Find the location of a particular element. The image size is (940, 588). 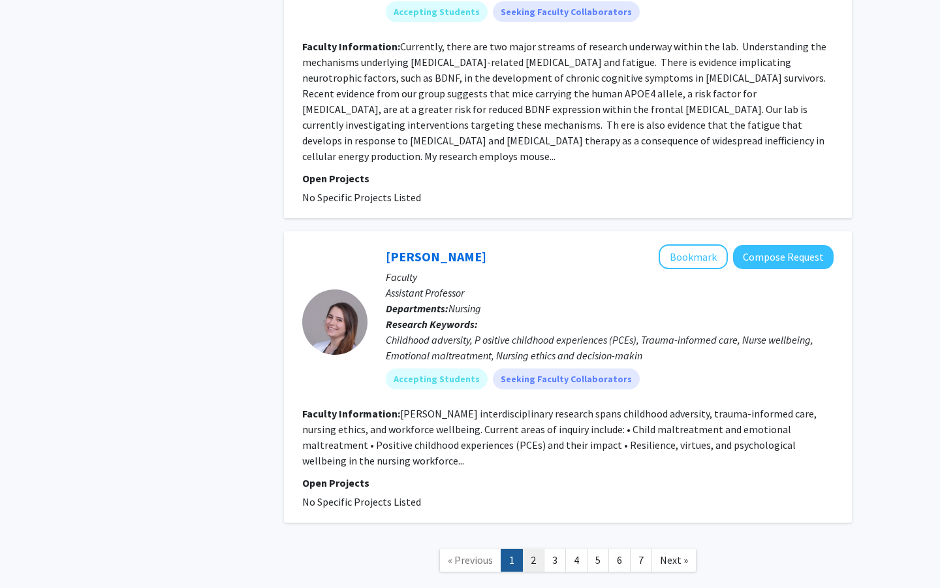

a: Previous Page is located at coordinates (470, 560).